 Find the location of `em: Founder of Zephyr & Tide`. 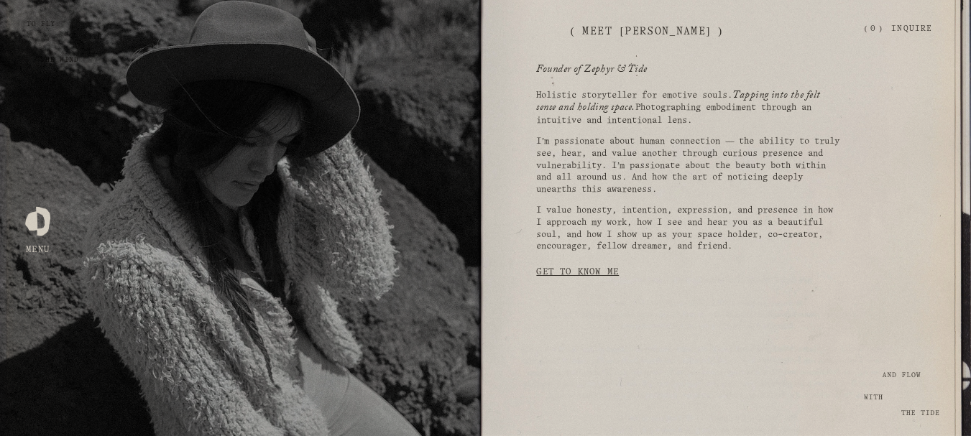

em: Founder of Zephyr & Tide is located at coordinates (592, 70).